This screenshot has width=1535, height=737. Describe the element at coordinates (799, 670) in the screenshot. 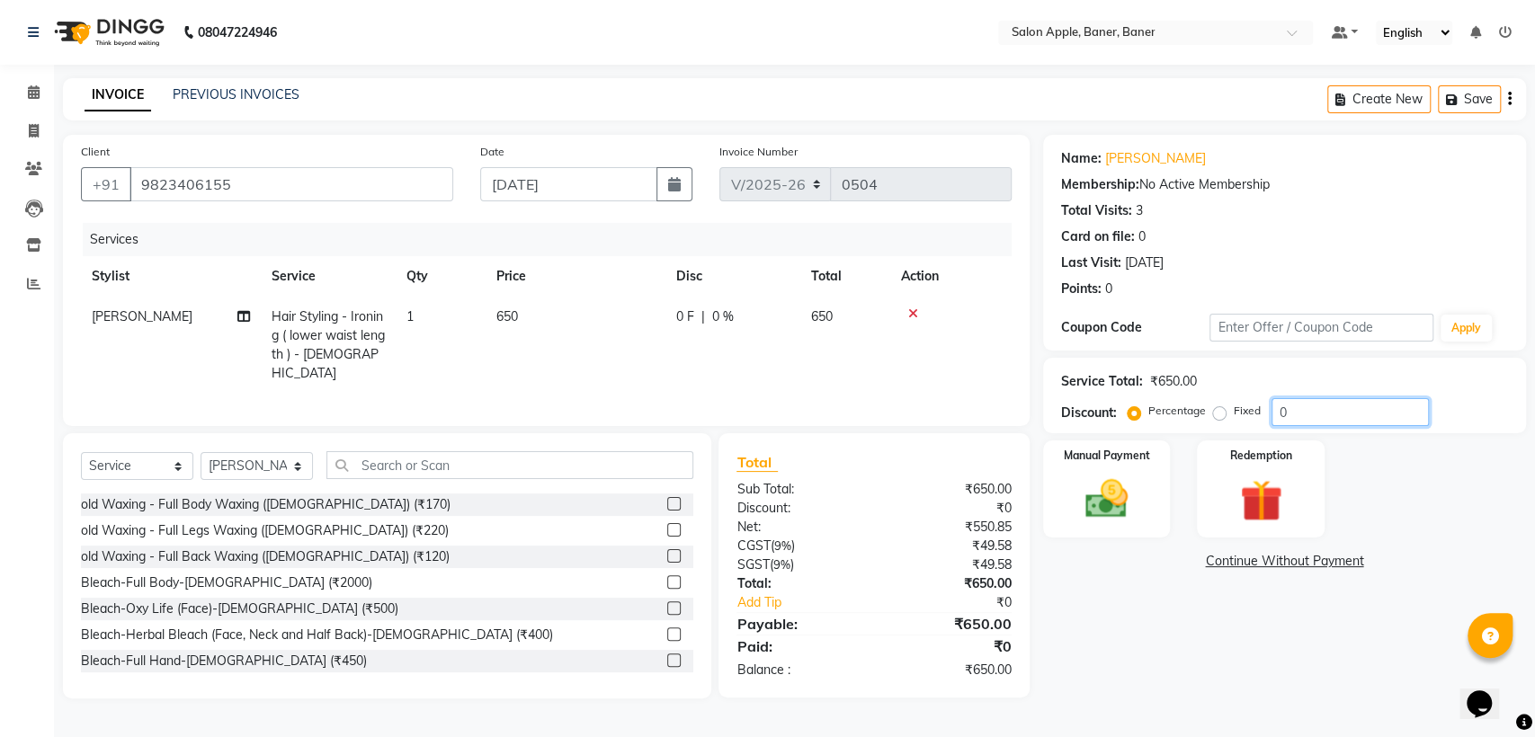

I see `div: Balance :` at that location.